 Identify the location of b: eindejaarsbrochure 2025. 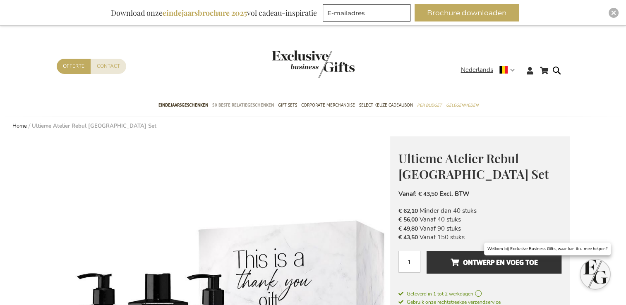
(205, 13).